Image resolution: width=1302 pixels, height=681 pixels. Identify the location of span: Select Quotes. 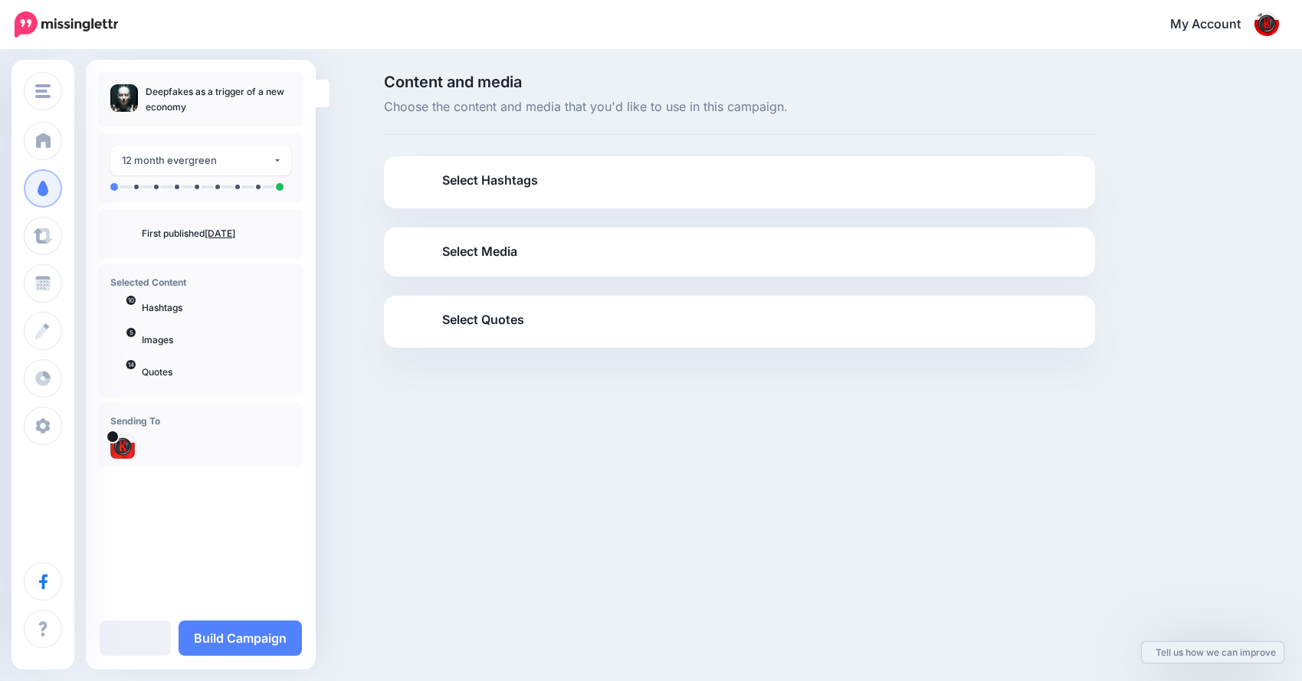
(483, 320).